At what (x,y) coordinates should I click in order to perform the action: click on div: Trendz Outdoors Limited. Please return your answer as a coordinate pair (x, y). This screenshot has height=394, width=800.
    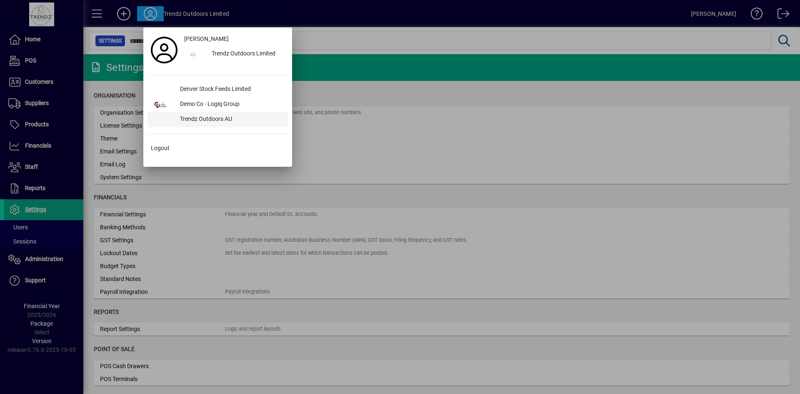
    Looking at the image, I should click on (246, 54).